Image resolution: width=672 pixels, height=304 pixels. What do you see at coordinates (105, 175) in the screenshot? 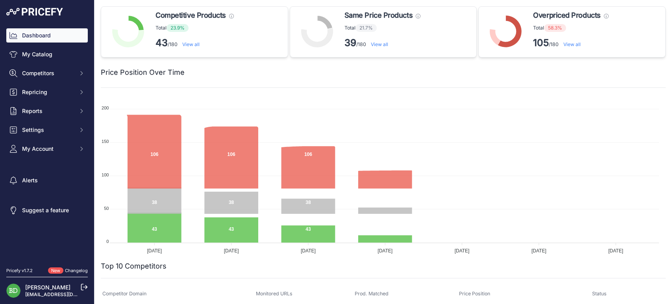
I see `tspan: 100` at bounding box center [105, 175].